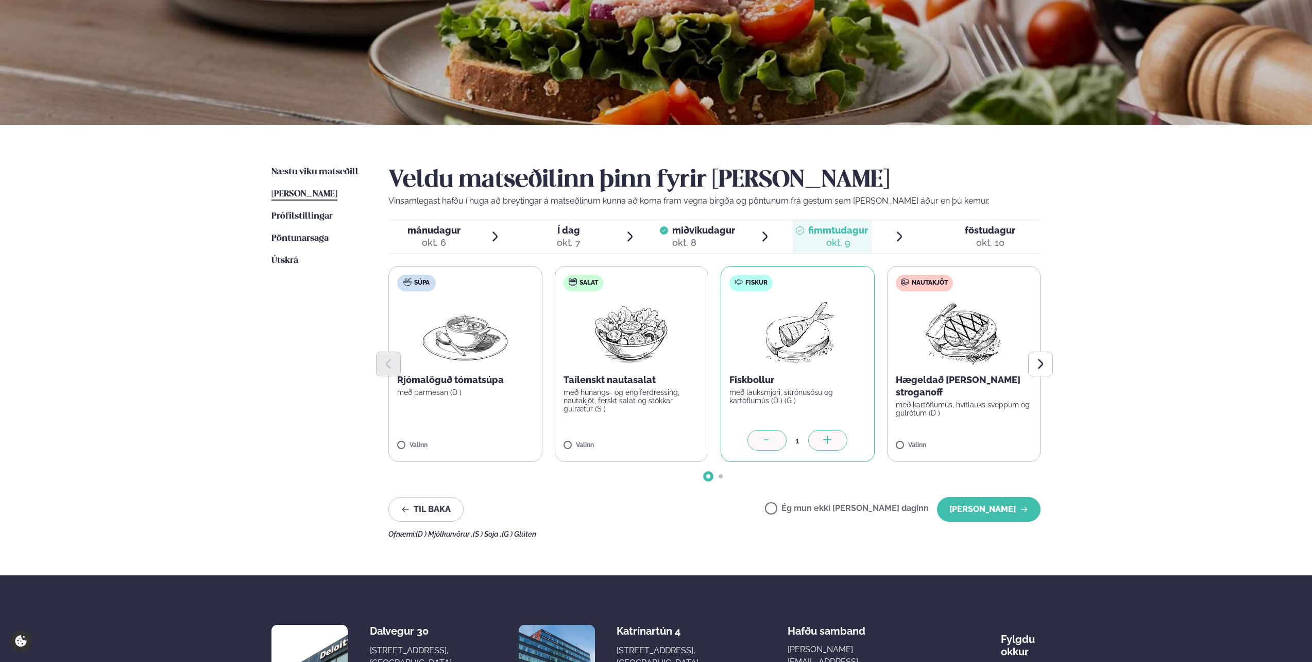 This screenshot has width=1312, height=662. I want to click on p: með kartöflumús, hvítlauks sveppum og gulrótum (D ), so click(964, 409).